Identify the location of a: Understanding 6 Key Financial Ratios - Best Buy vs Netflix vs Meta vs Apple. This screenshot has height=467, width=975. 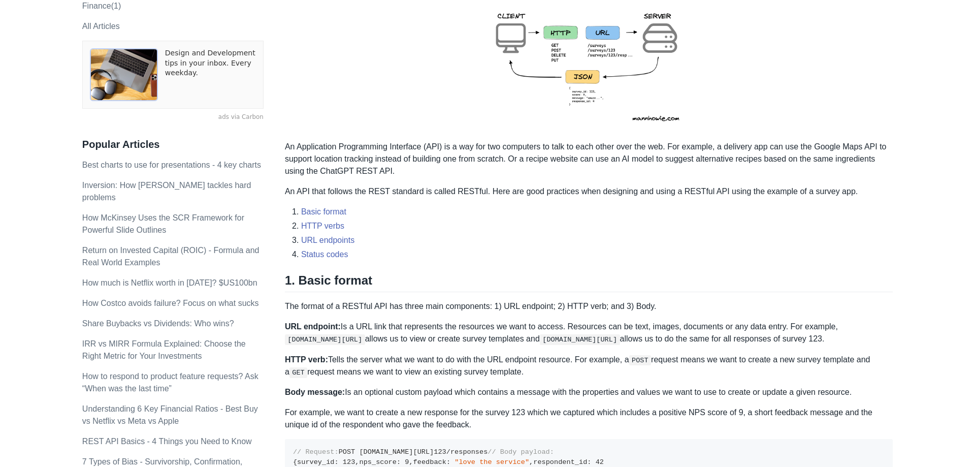
(170, 415).